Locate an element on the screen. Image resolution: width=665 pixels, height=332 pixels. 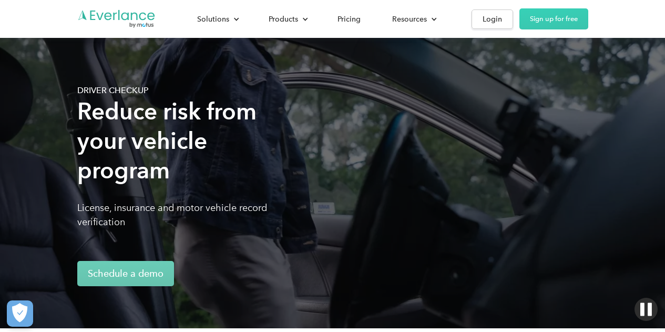
button: Pause video is located at coordinates (646, 309).